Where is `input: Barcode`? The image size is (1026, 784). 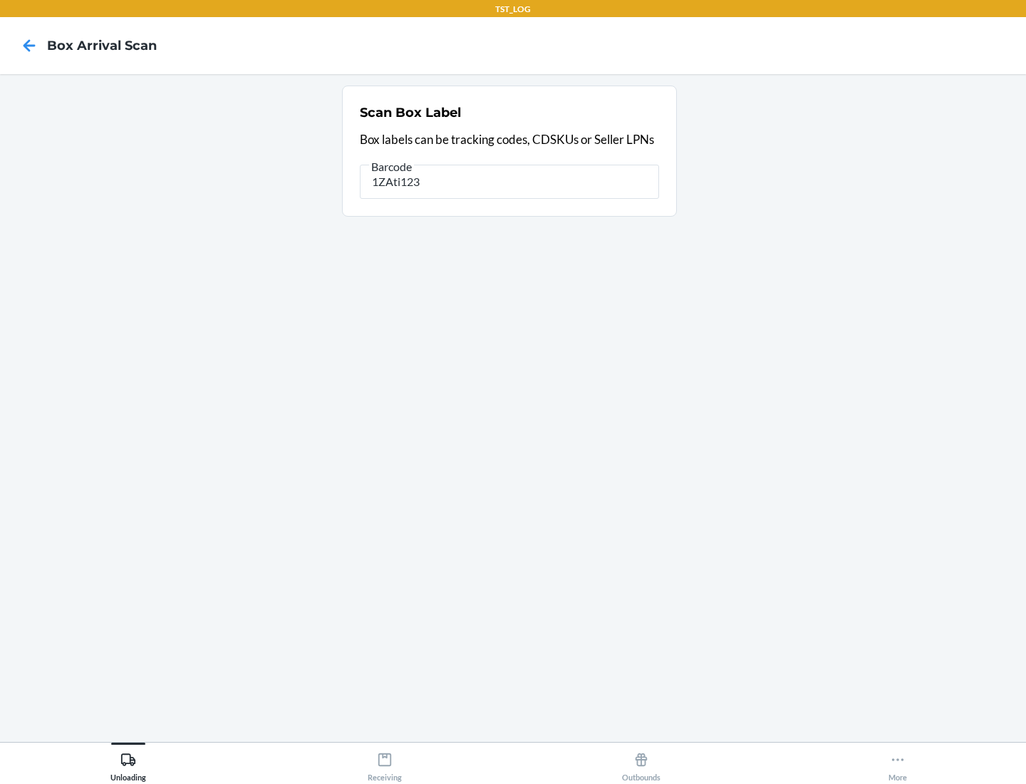 input: Barcode is located at coordinates (509, 182).